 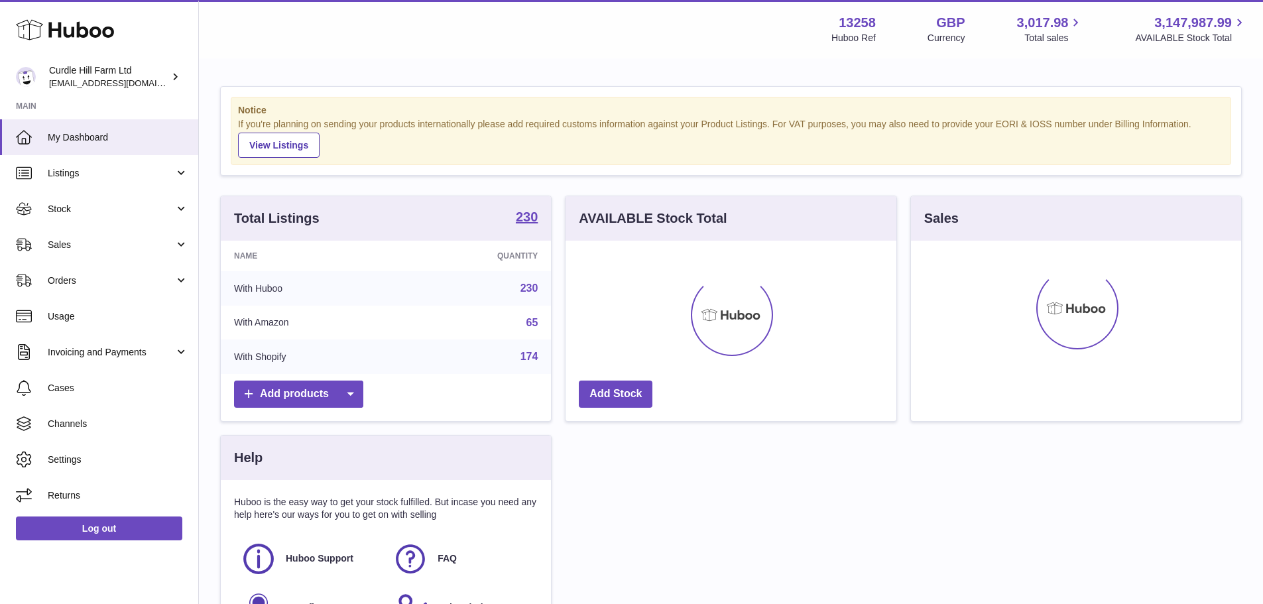 I want to click on td: With Huboo, so click(x=311, y=288).